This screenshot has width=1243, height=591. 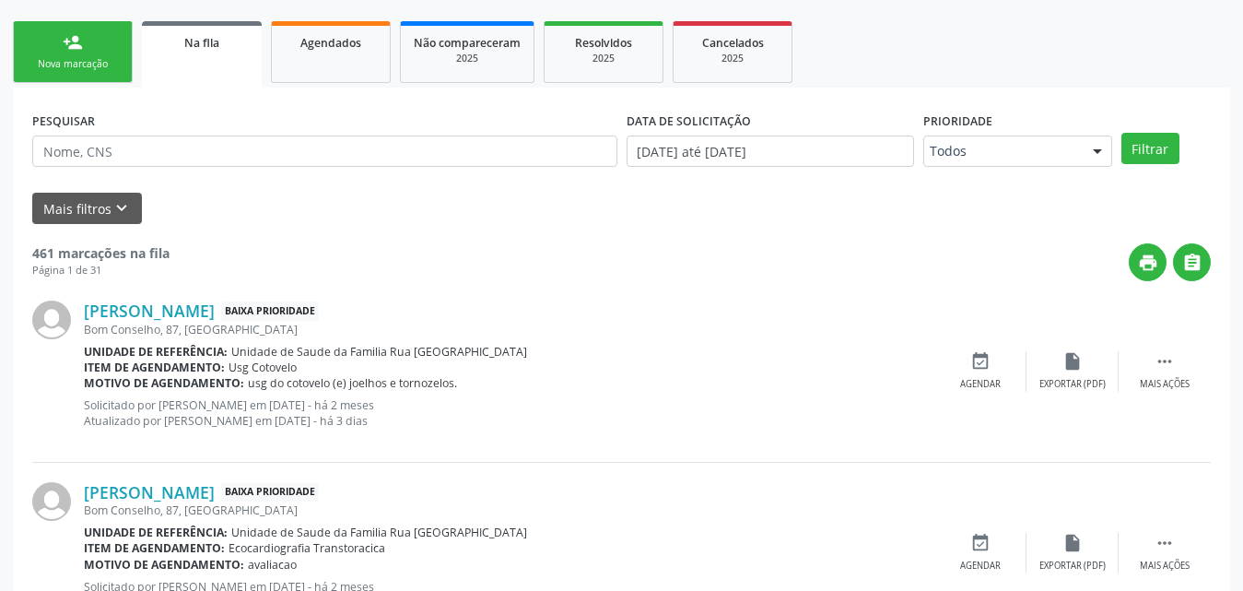 What do you see at coordinates (272, 564) in the screenshot?
I see `span: avaliacao` at bounding box center [272, 564].